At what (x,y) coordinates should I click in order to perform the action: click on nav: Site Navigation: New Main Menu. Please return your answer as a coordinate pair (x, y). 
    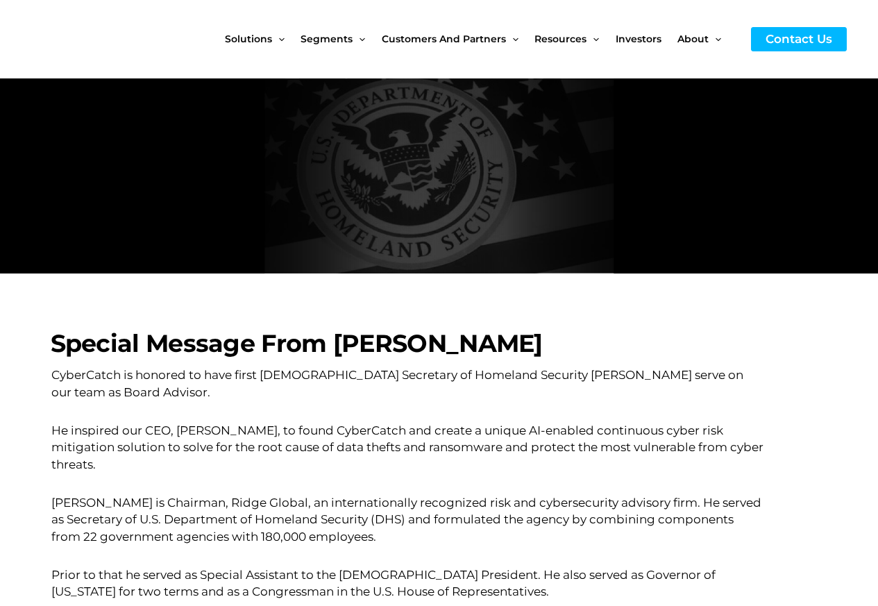
    Looking at the image, I should click on (481, 39).